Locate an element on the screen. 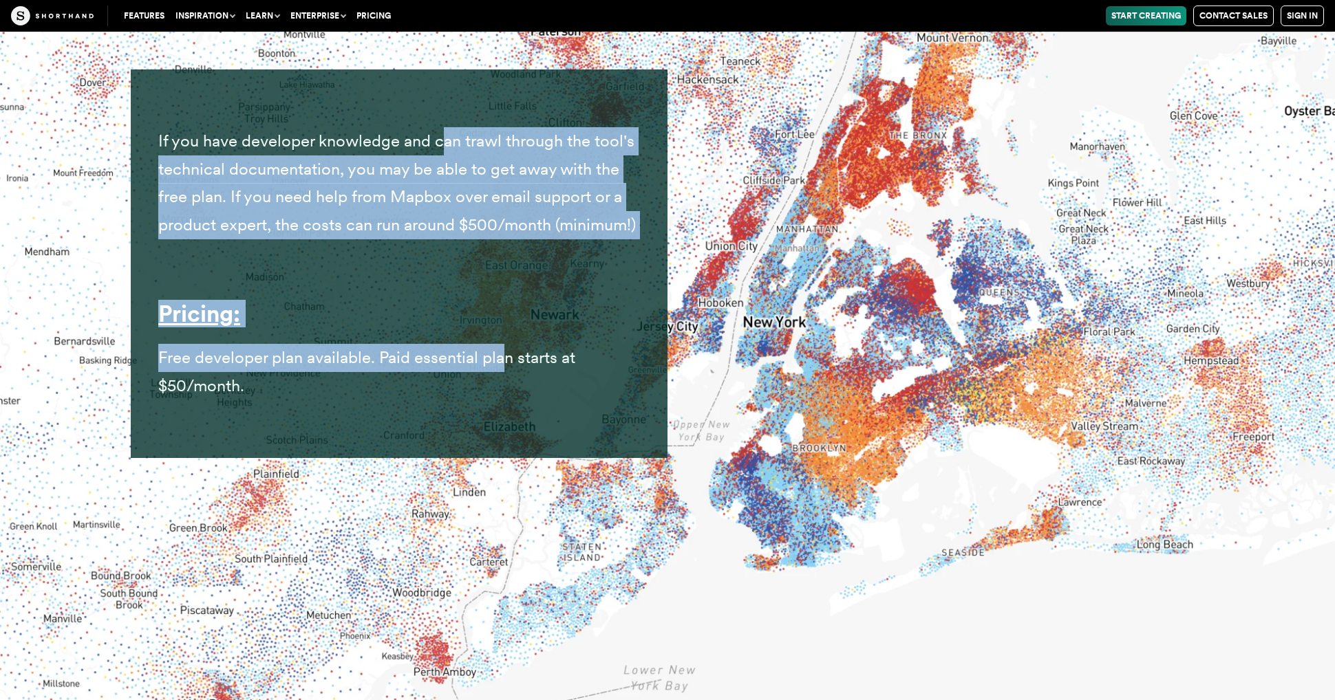 The width and height of the screenshot is (1335, 700). a: Sign in is located at coordinates (1302, 16).